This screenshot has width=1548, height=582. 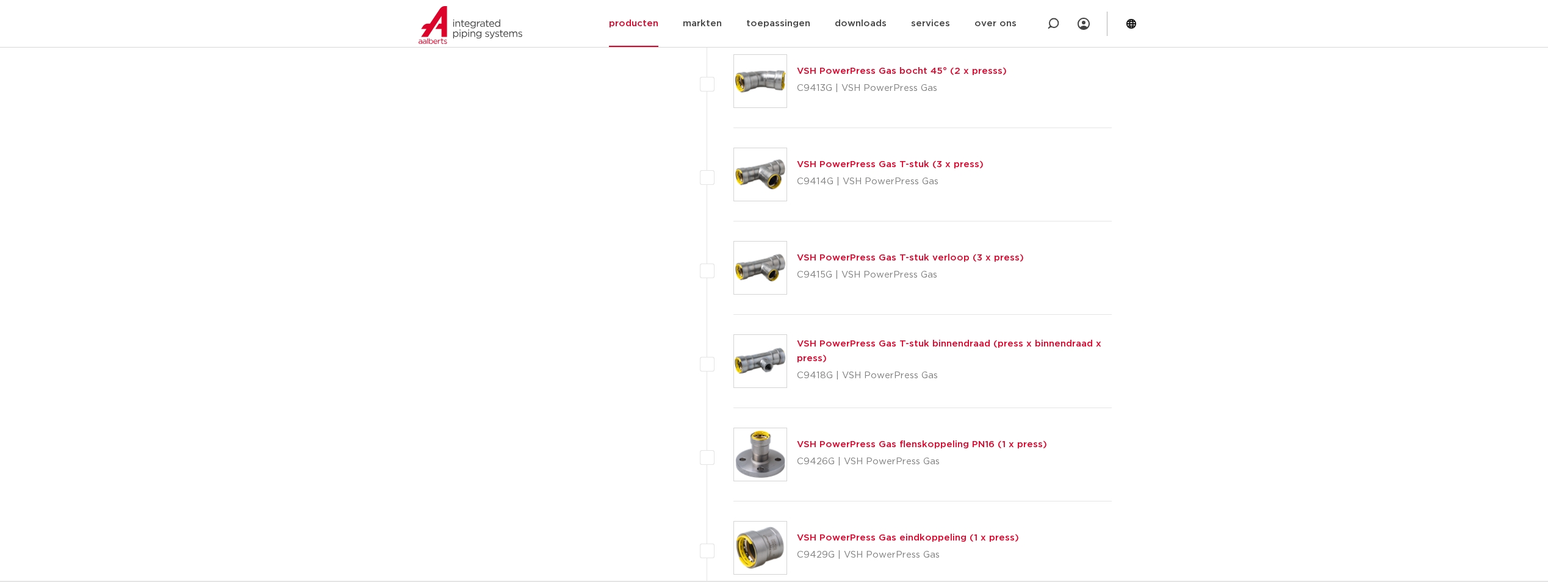 I want to click on p: C9418G | VSH PowerPress Gas, so click(x=954, y=376).